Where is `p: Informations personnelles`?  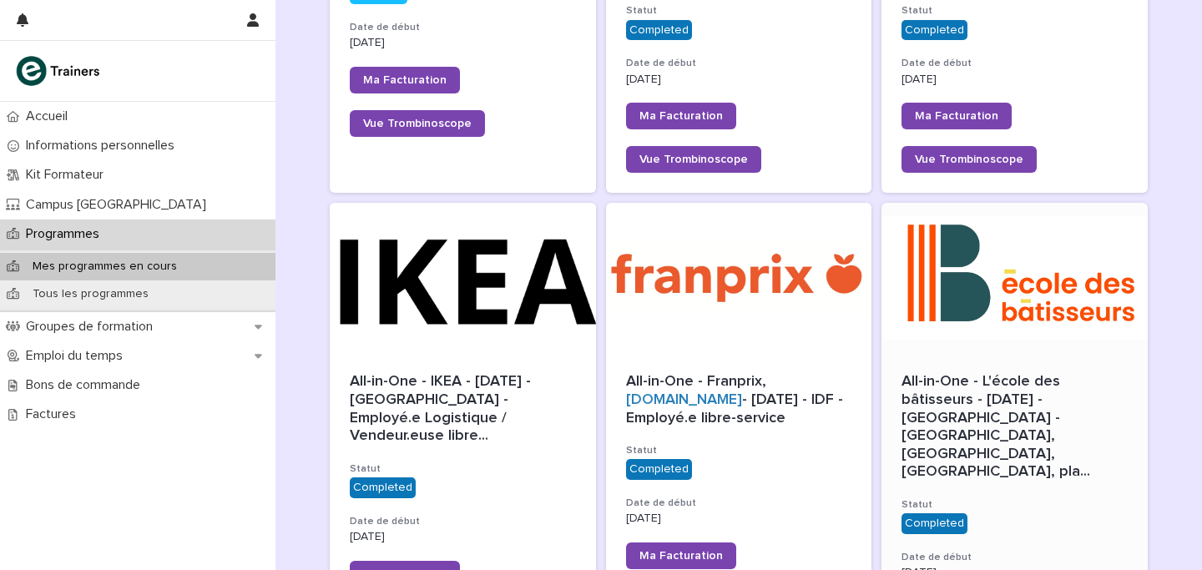 p: Informations personnelles is located at coordinates (104, 145).